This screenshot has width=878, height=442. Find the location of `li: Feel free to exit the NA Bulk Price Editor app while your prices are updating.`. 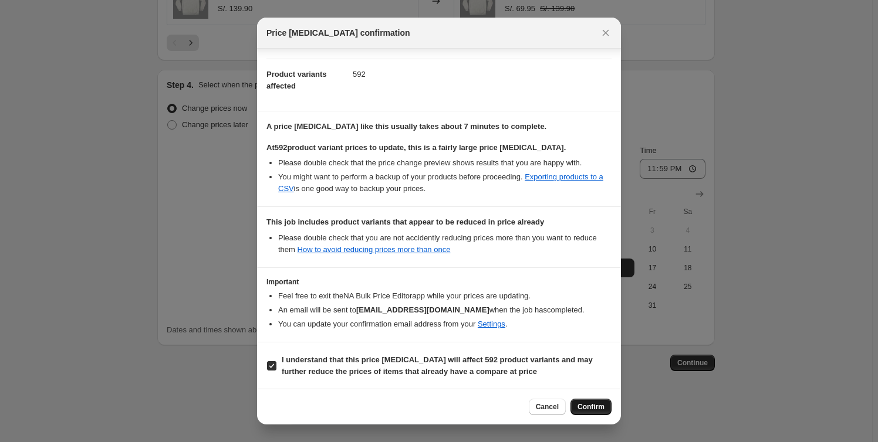

li: Feel free to exit the NA Bulk Price Editor app while your prices are updating. is located at coordinates (445, 296).